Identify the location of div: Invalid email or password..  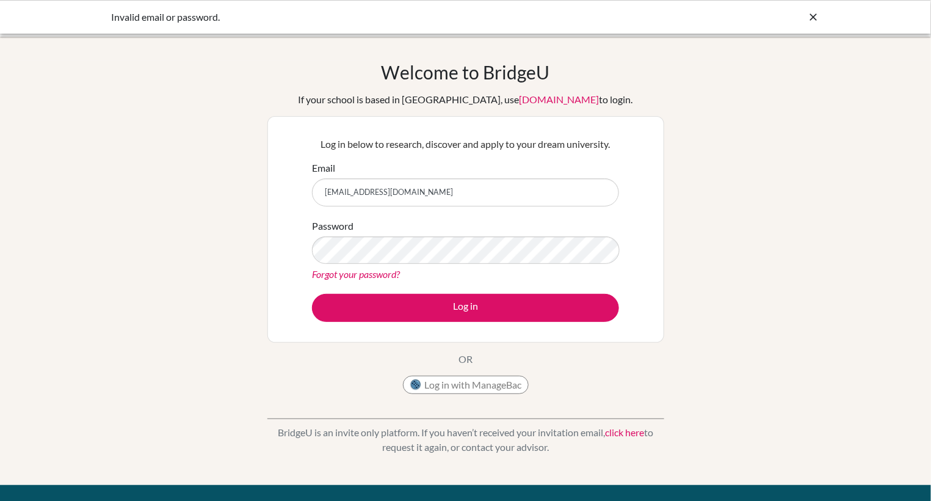
(374, 17).